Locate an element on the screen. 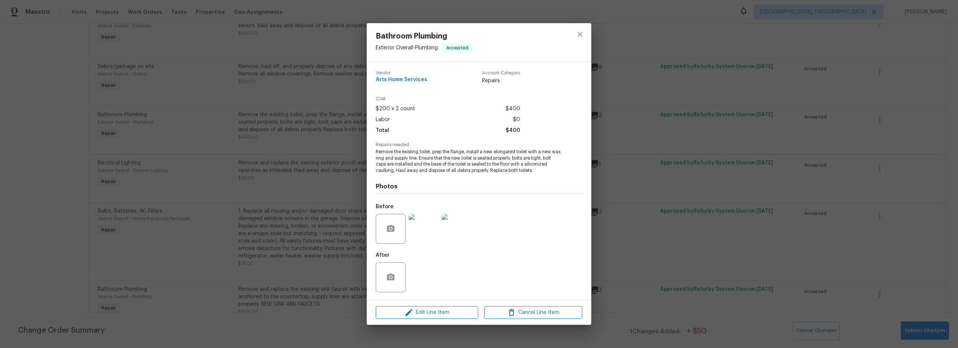  span: Edit Line Item is located at coordinates (427, 313).